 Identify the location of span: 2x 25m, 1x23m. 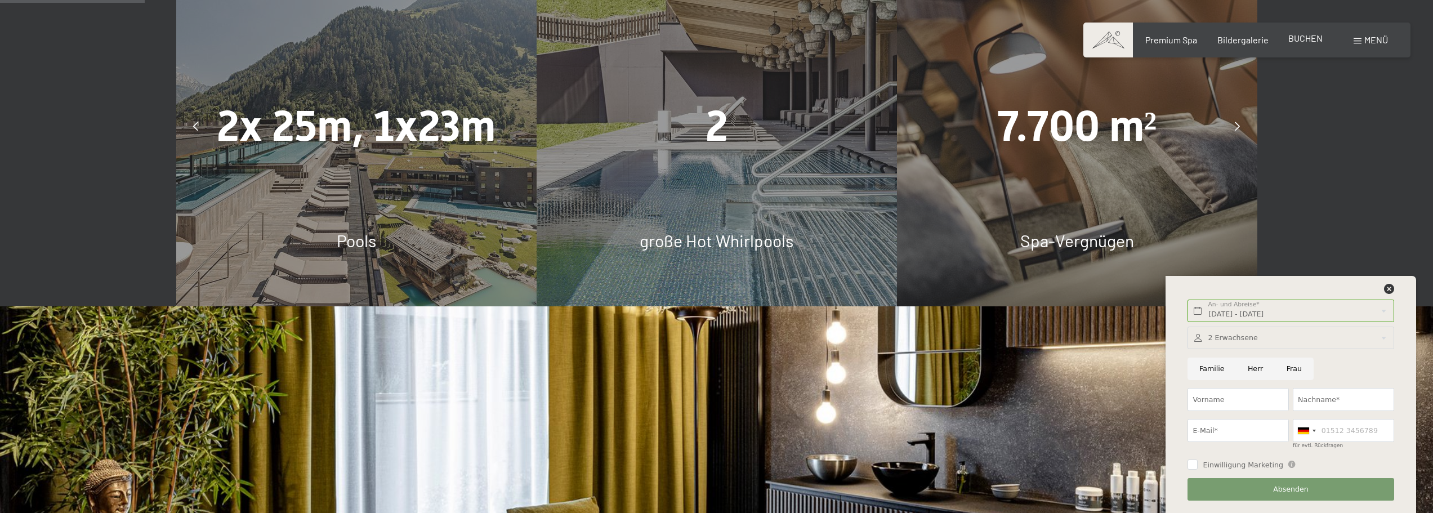
(356, 126).